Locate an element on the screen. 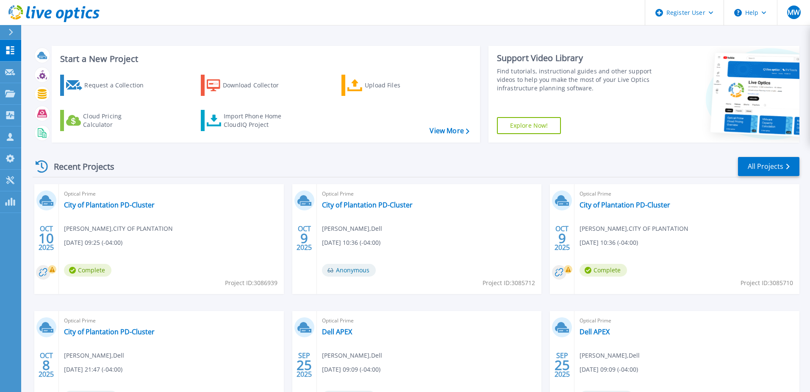  h3: Start a New Project is located at coordinates (264, 59).